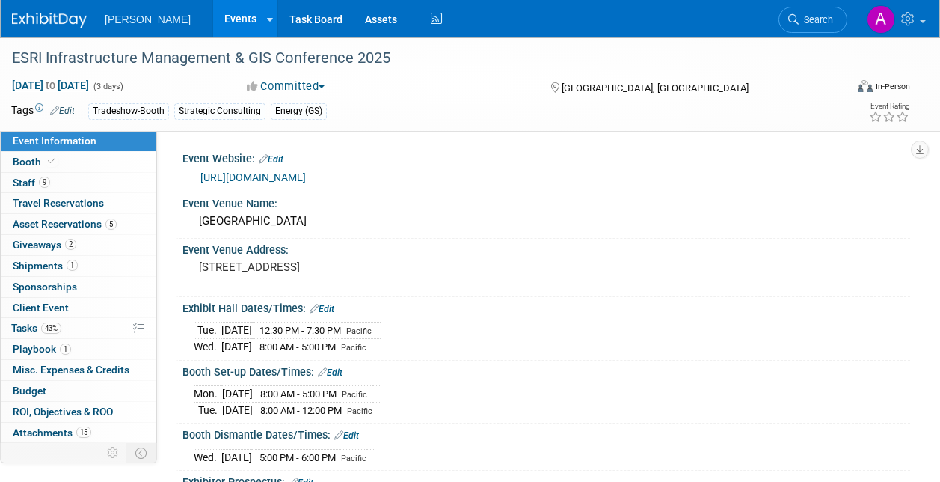  What do you see at coordinates (79, 203) in the screenshot?
I see `a: Travel Reservations` at bounding box center [79, 203].